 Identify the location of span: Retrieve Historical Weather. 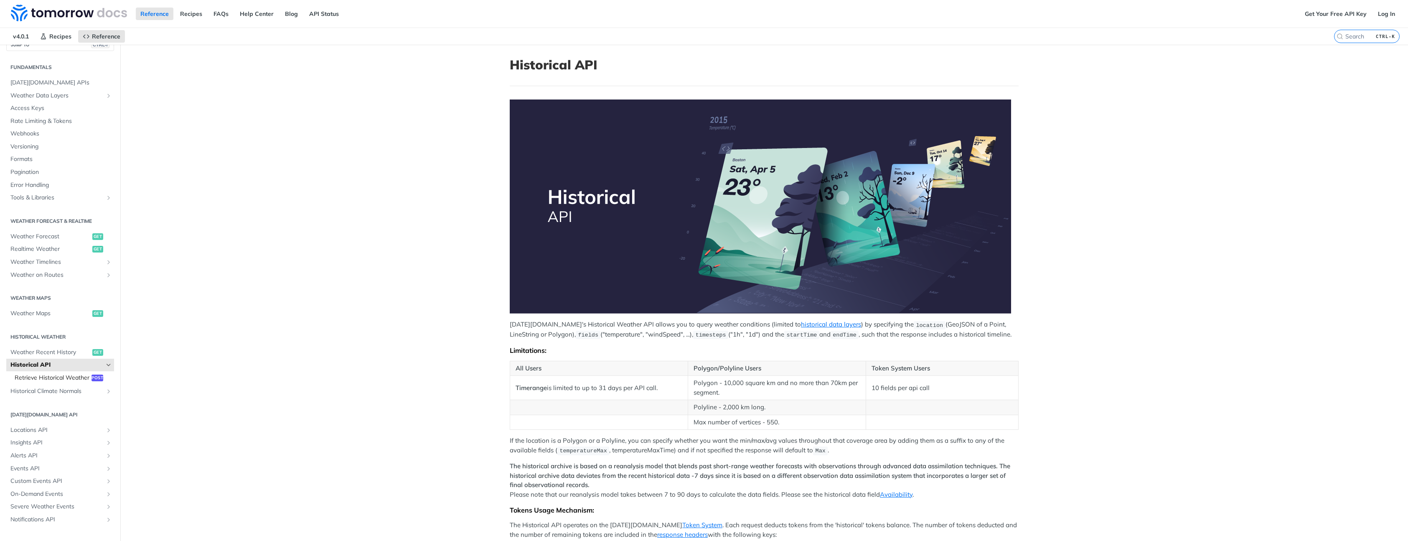
(52, 378).